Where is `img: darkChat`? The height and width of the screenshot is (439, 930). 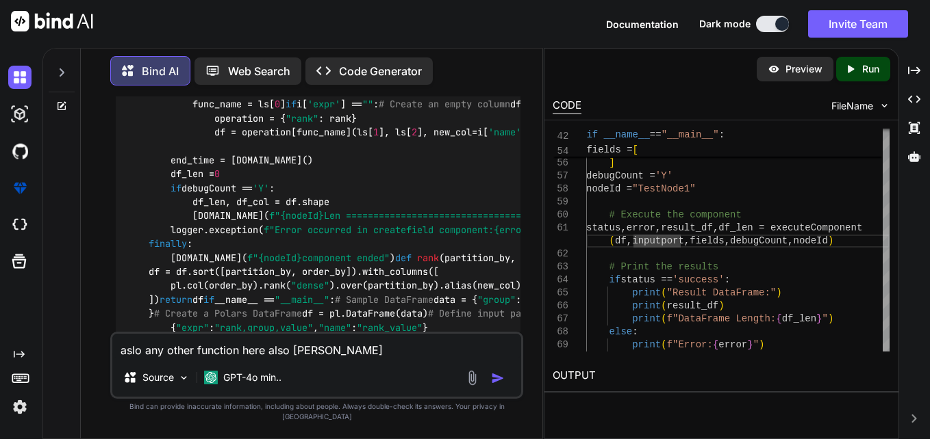 img: darkChat is located at coordinates (20, 77).